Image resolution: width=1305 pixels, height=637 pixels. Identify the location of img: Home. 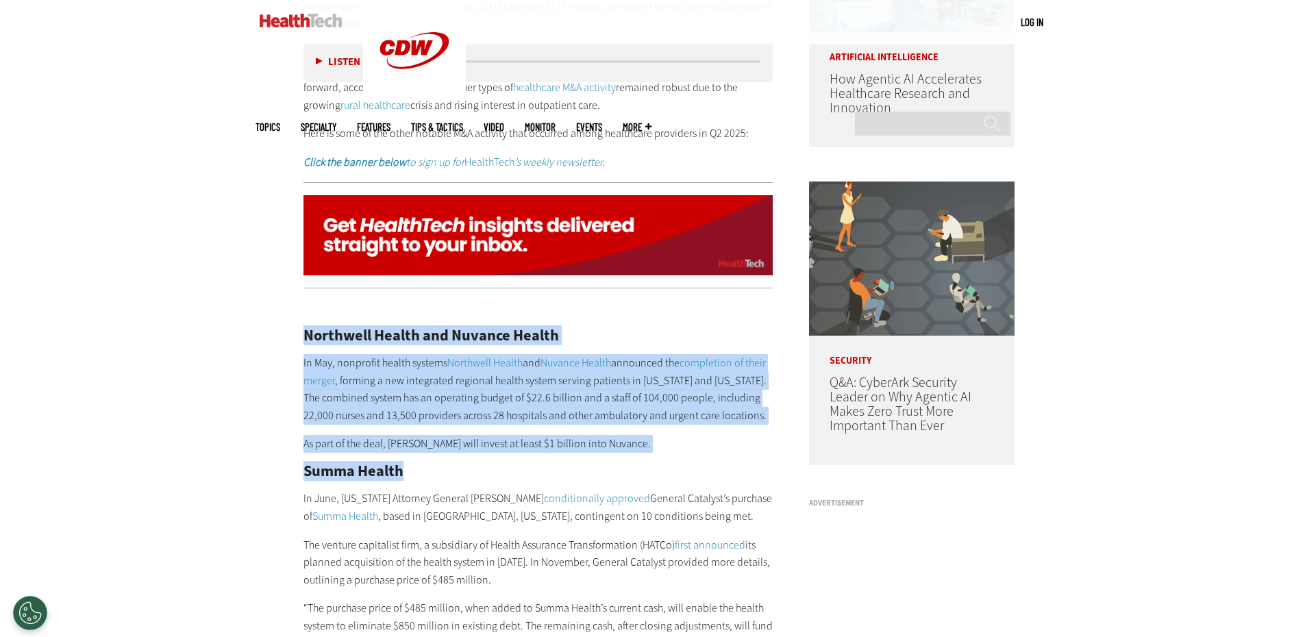
(301, 21).